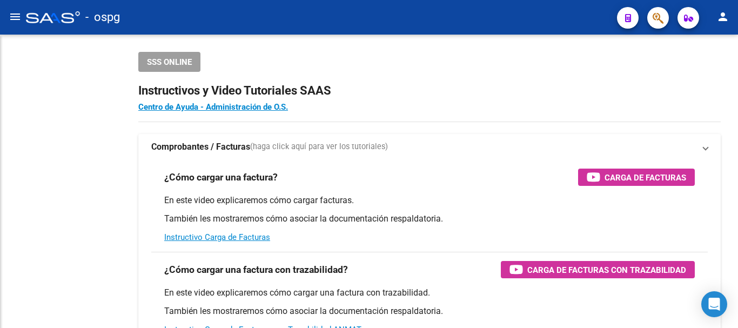  Describe the element at coordinates (169, 62) in the screenshot. I see `button: SSS ONLINE` at that location.